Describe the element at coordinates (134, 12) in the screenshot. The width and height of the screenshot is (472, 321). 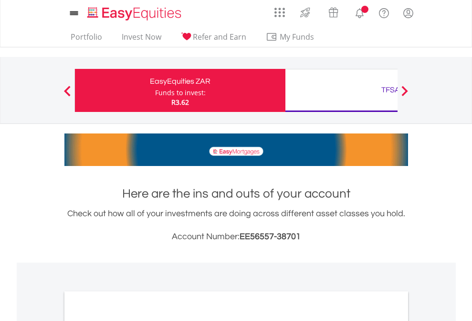
I see `a: Home page` at that location.